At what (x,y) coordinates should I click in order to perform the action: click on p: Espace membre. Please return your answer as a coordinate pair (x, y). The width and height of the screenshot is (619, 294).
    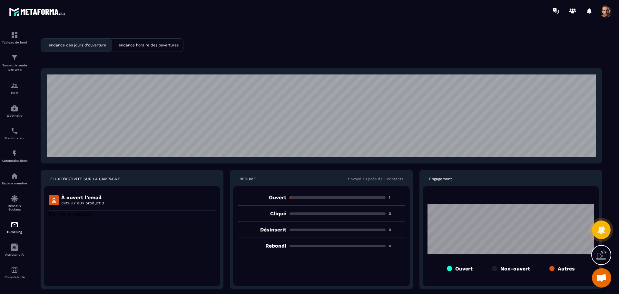
    Looking at the image, I should click on (14, 183).